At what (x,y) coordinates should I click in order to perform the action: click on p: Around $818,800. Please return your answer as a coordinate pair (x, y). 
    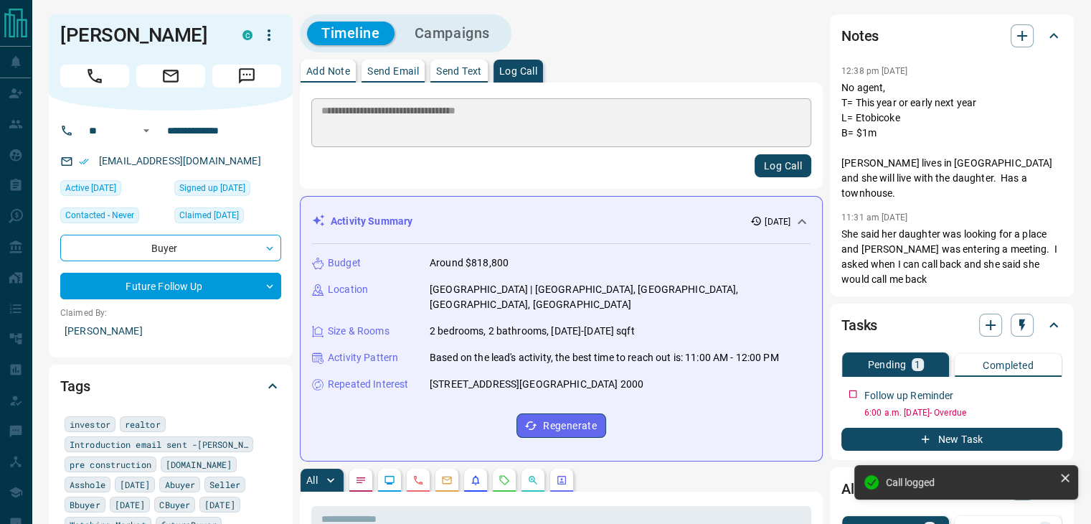
    Looking at the image, I should click on (469, 263).